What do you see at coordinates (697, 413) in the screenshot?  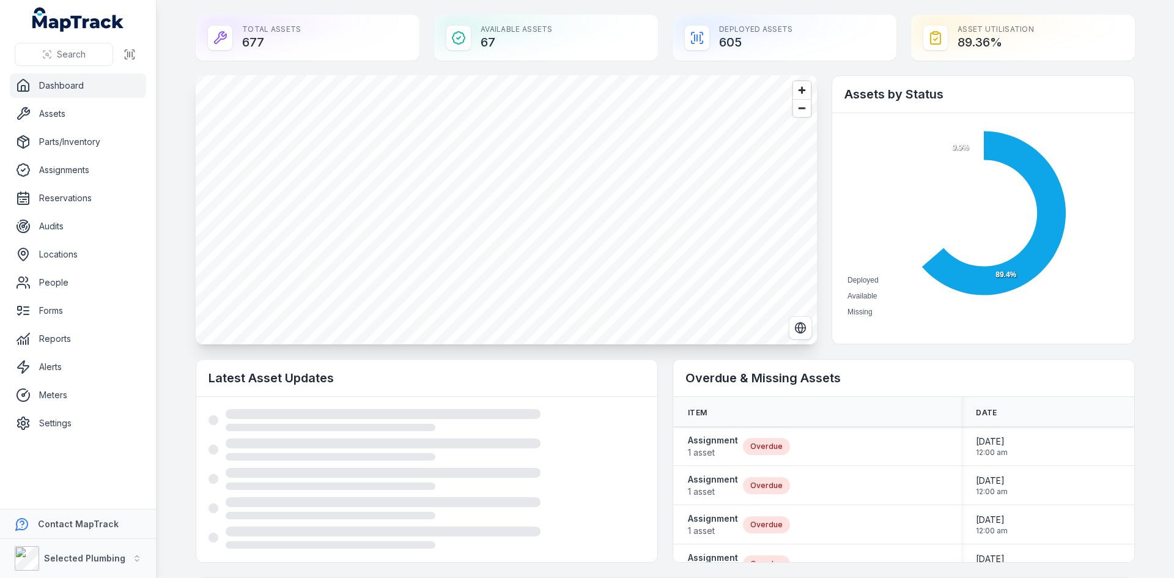 I see `span: Item` at bounding box center [697, 413].